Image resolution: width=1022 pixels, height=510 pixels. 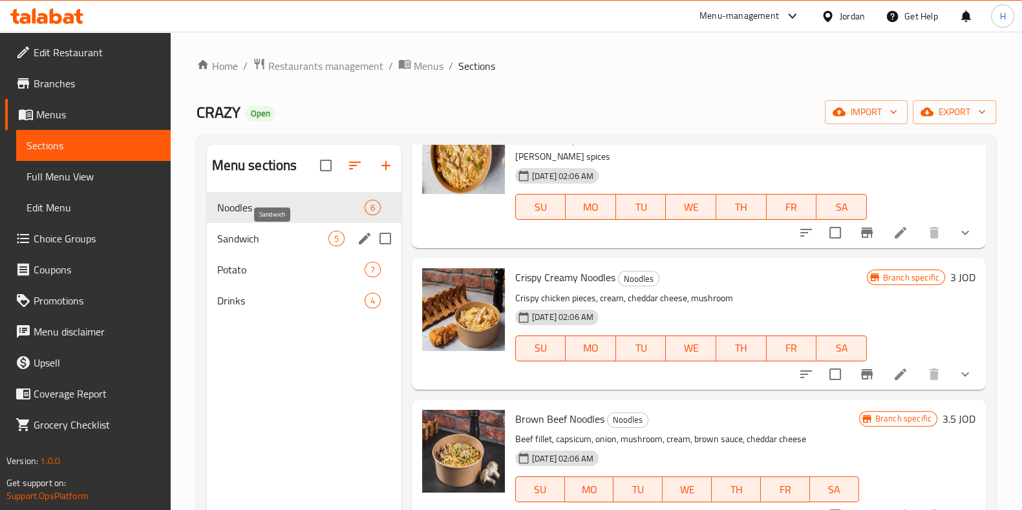 I want to click on span: TH, so click(x=742, y=207).